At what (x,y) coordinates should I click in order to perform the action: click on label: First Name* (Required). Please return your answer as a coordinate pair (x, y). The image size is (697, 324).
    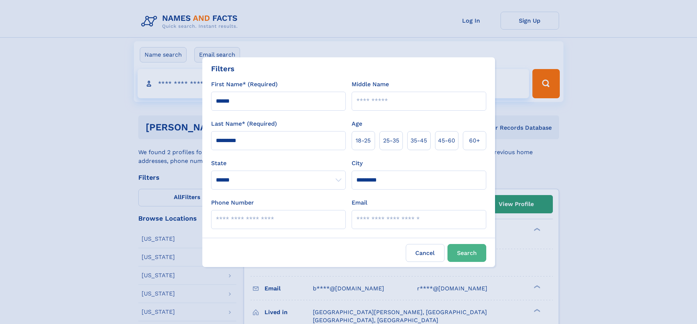
    Looking at the image, I should click on (244, 84).